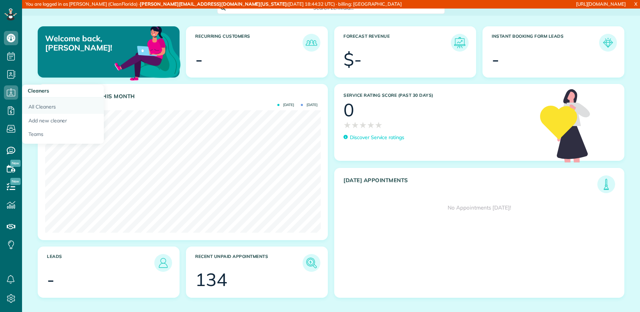 Image resolution: width=640 pixels, height=312 pixels. What do you see at coordinates (349, 110) in the screenshot?
I see `div: 0` at bounding box center [349, 110].